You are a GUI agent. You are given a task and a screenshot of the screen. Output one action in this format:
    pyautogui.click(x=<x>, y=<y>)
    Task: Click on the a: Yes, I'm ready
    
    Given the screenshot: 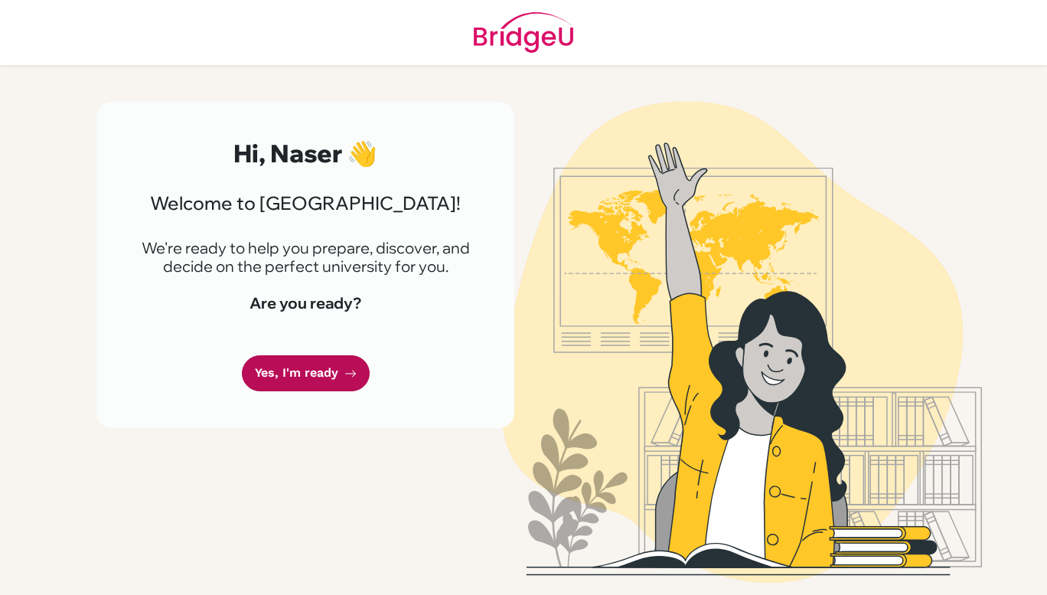 What is the action you would take?
    pyautogui.click(x=305, y=373)
    